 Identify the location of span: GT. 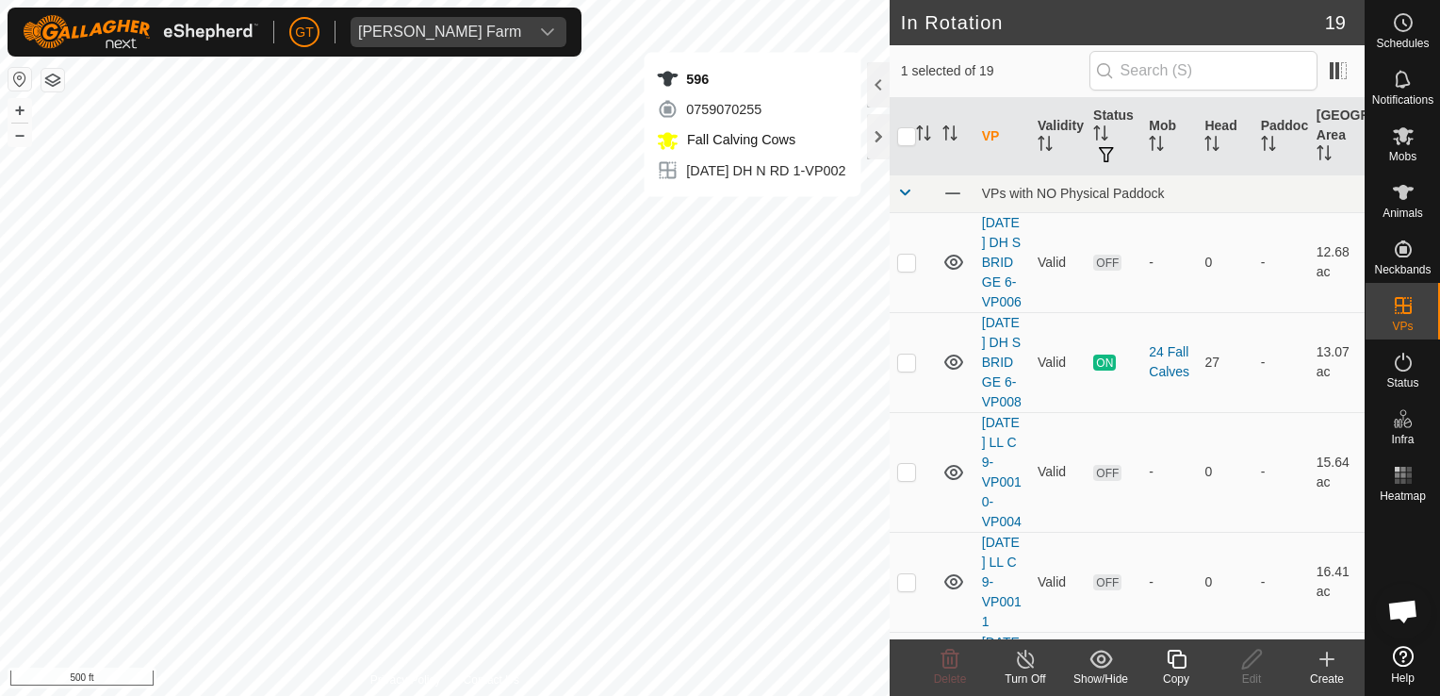
(304, 32).